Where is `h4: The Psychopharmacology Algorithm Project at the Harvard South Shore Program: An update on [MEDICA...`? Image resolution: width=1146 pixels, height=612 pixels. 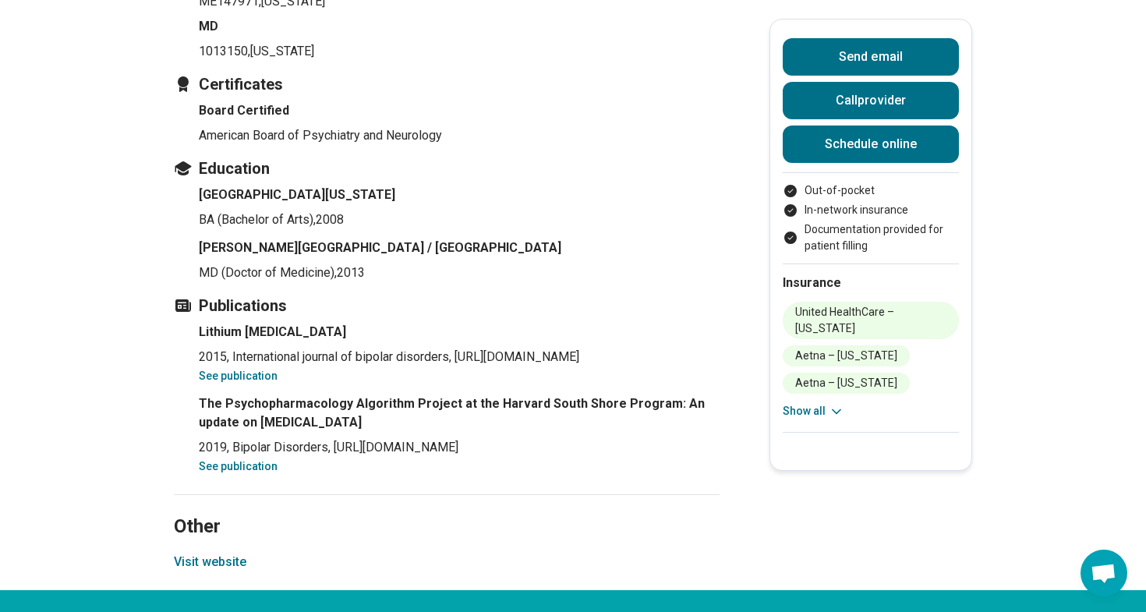 h4: The Psychopharmacology Algorithm Project at the Harvard South Shore Program: An update on [MEDICA... is located at coordinates (459, 413).